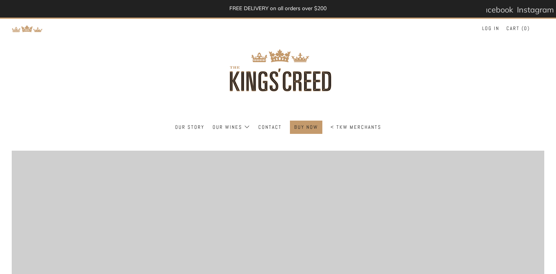 The width and height of the screenshot is (556, 274). What do you see at coordinates (231, 127) in the screenshot?
I see `a: Our Wines` at bounding box center [231, 127].